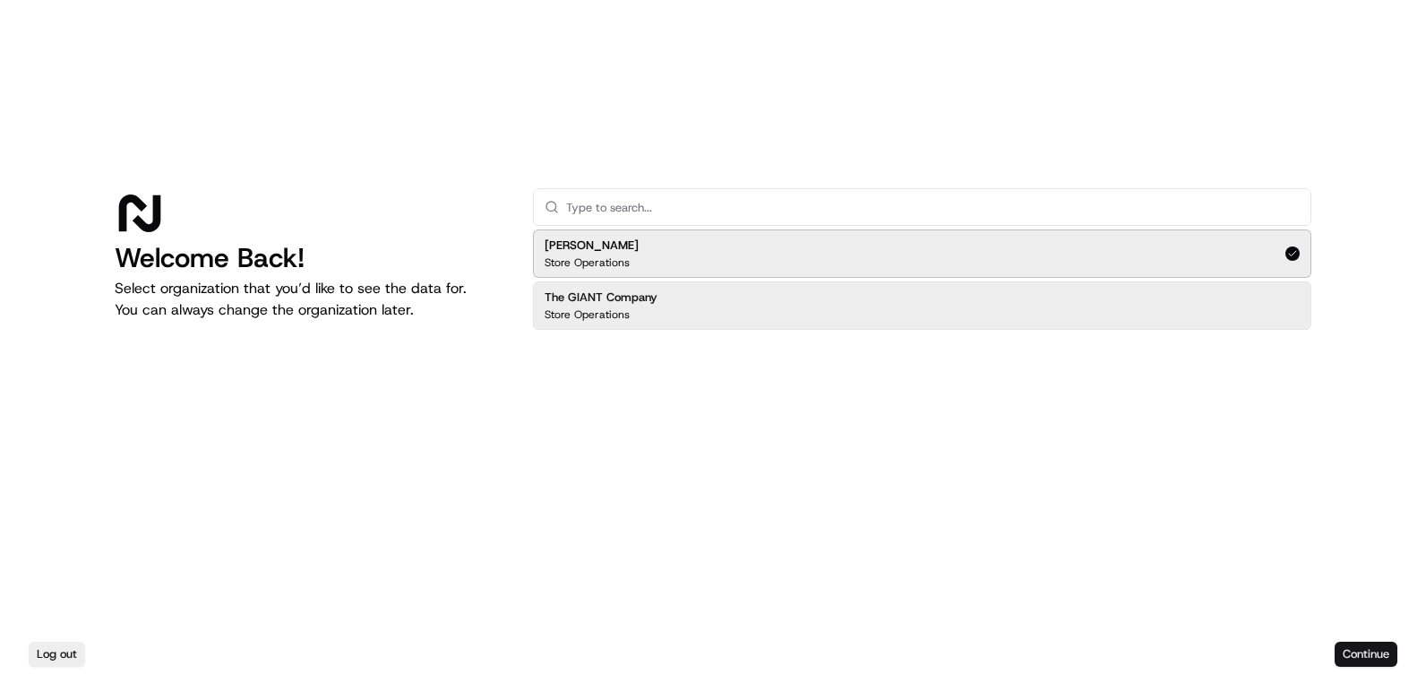 The height and width of the screenshot is (674, 1426). What do you see at coordinates (933, 207) in the screenshot?
I see `input: Type to search...` at bounding box center [933, 207].